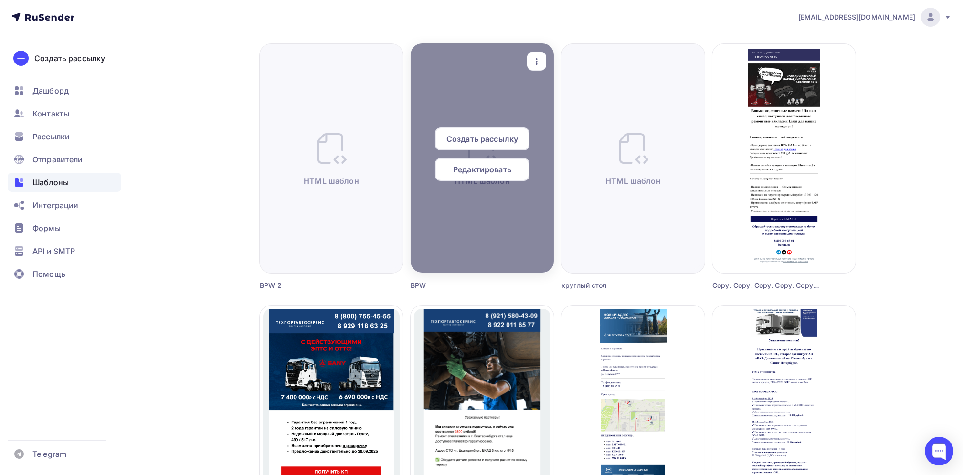 This screenshot has width=963, height=475. What do you see at coordinates (64, 114) in the screenshot?
I see `a: Контакты` at bounding box center [64, 114].